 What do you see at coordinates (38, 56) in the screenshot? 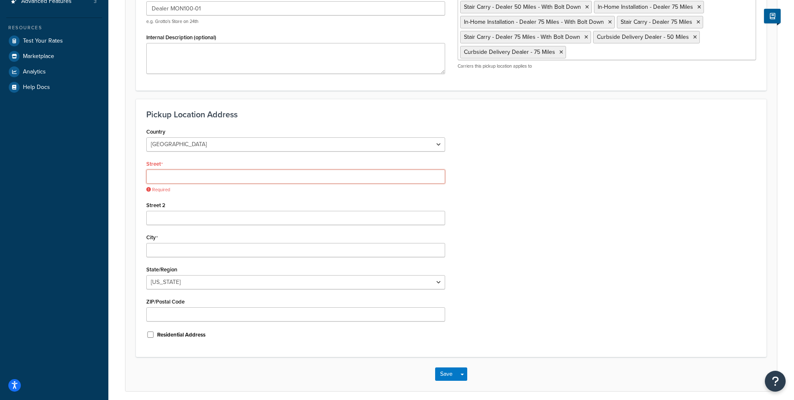
I see `span: Marketplace` at bounding box center [38, 56].